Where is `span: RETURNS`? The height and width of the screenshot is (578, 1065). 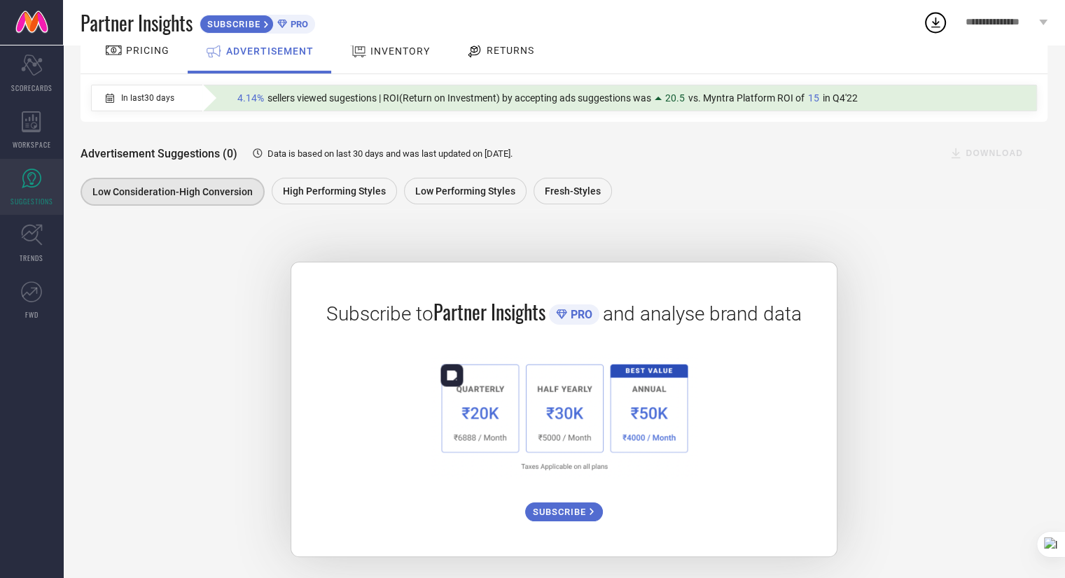 span: RETURNS is located at coordinates (510, 50).